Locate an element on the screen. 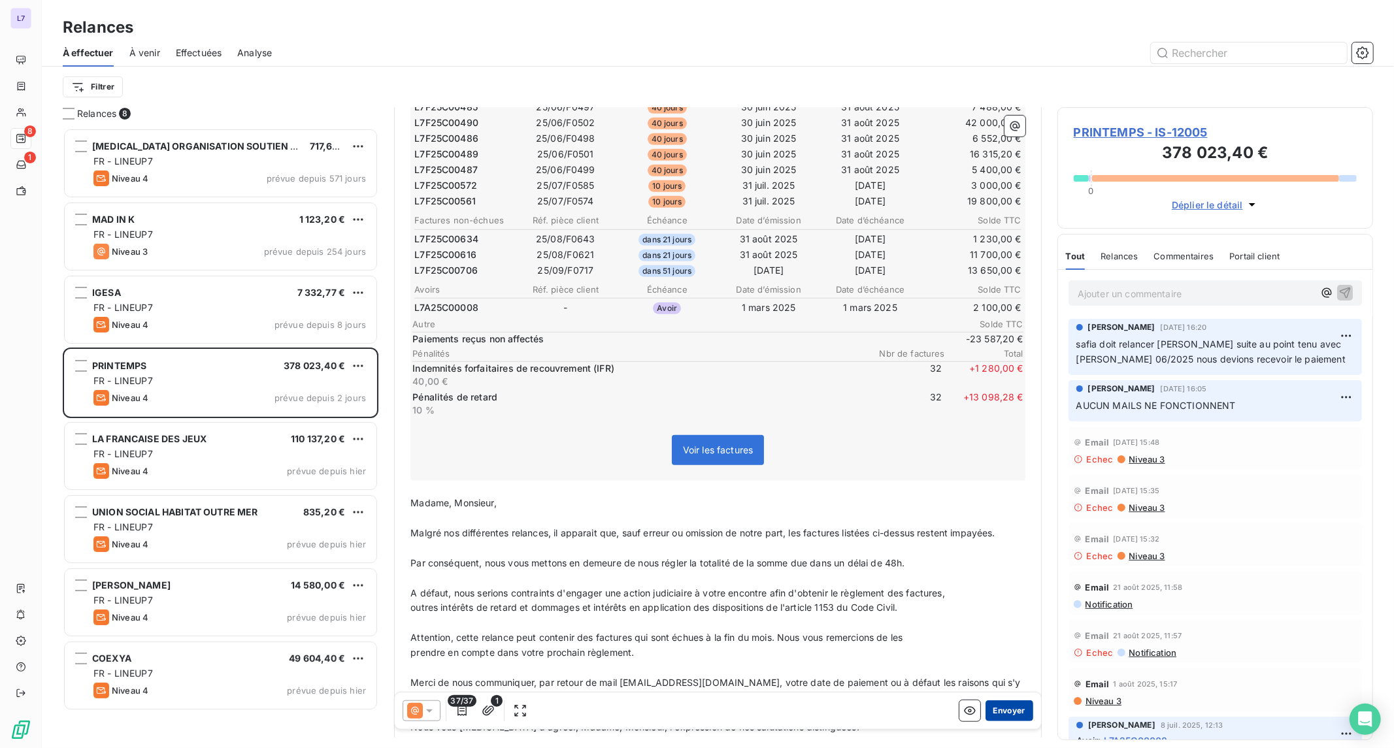 The width and height of the screenshot is (1394, 748). span: 7 332,77 € is located at coordinates (321, 292).